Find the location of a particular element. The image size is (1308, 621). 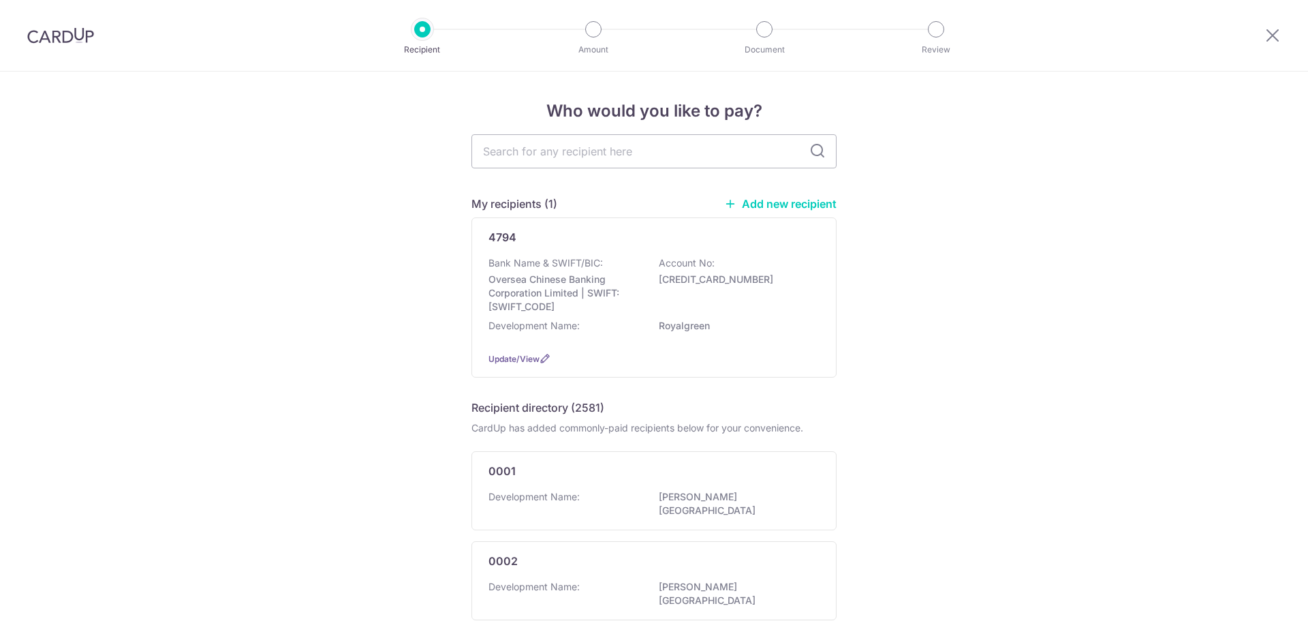

p: Recipient is located at coordinates (422, 50).